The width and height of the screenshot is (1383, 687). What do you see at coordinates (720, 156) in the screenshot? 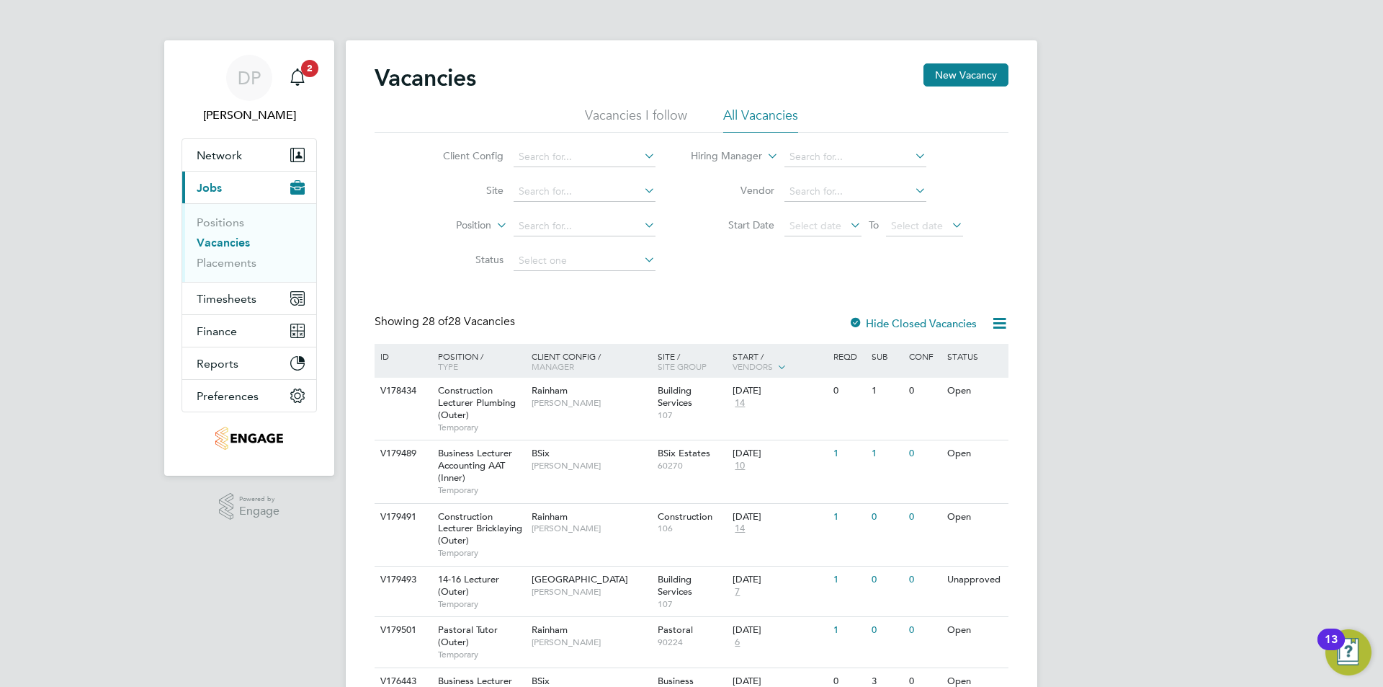
I see `label: Hiring Manager` at bounding box center [720, 156].